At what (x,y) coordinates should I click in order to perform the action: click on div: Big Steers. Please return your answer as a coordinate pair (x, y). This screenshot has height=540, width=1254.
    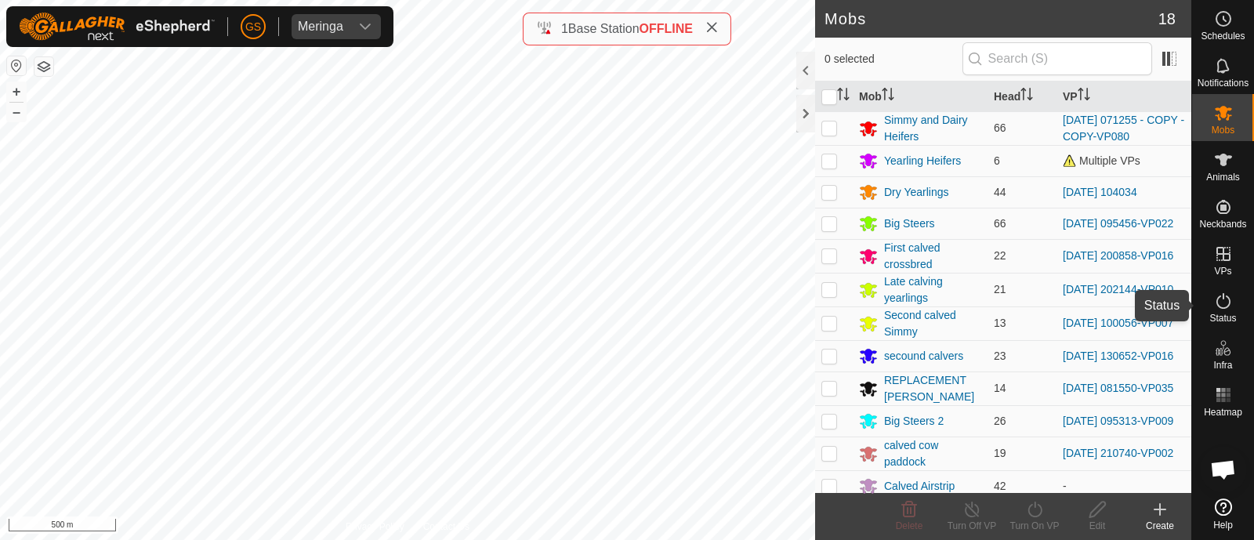
    Looking at the image, I should click on (909, 223).